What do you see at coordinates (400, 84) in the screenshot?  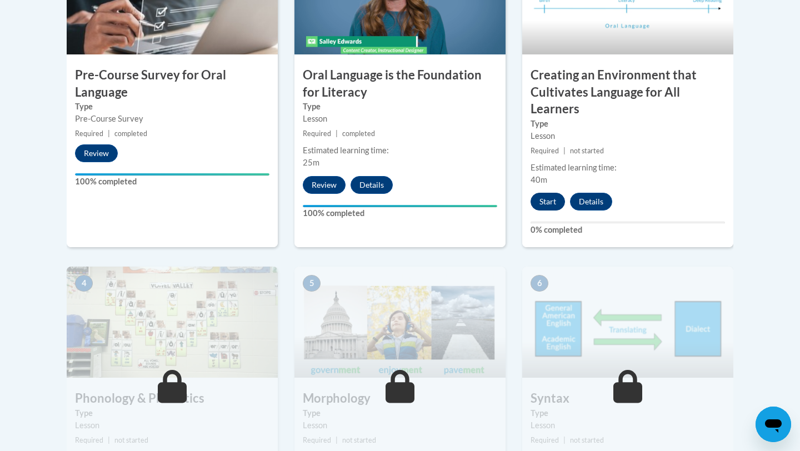 I see `h3: Oral Language is the Foundation for Literacy` at bounding box center [400, 84].